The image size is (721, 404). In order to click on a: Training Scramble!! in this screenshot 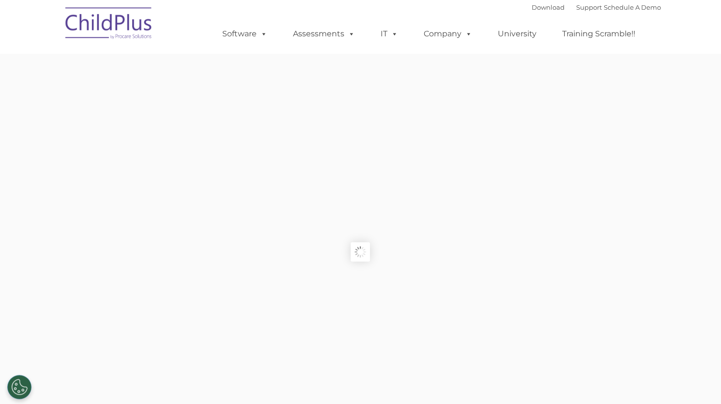, I will do `click(599, 34)`.